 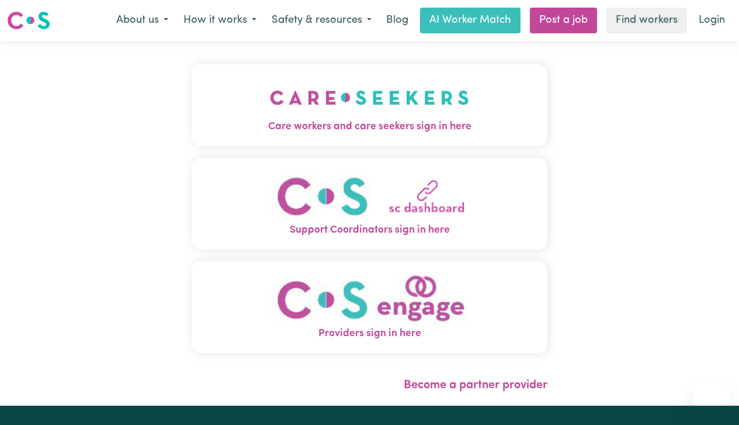 What do you see at coordinates (712, 20) in the screenshot?
I see `a: Login` at bounding box center [712, 20].